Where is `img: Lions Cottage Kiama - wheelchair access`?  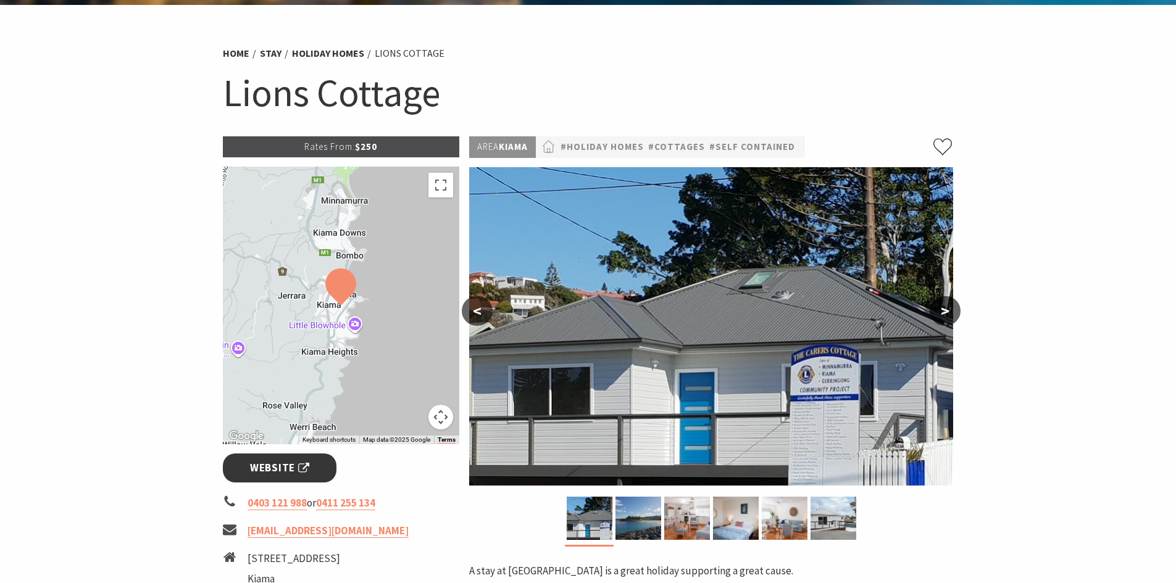 img: Lions Cottage Kiama - wheelchair access is located at coordinates (834, 519).